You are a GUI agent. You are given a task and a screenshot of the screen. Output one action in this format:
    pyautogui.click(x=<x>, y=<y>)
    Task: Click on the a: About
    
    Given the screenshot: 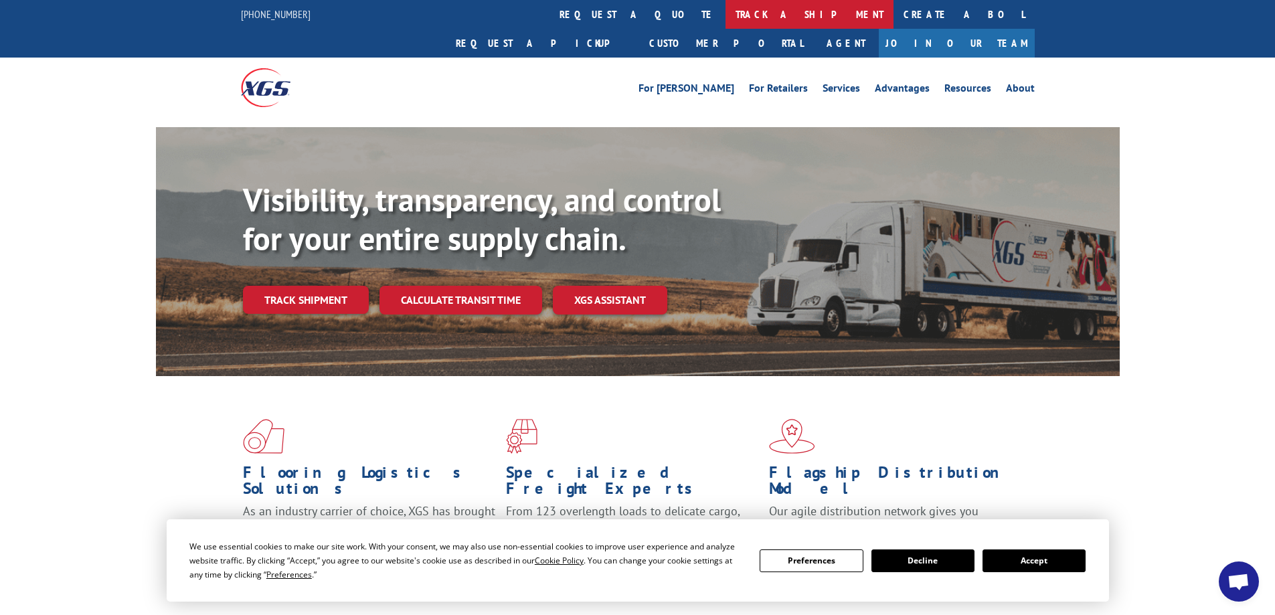 What is the action you would take?
    pyautogui.click(x=1020, y=90)
    